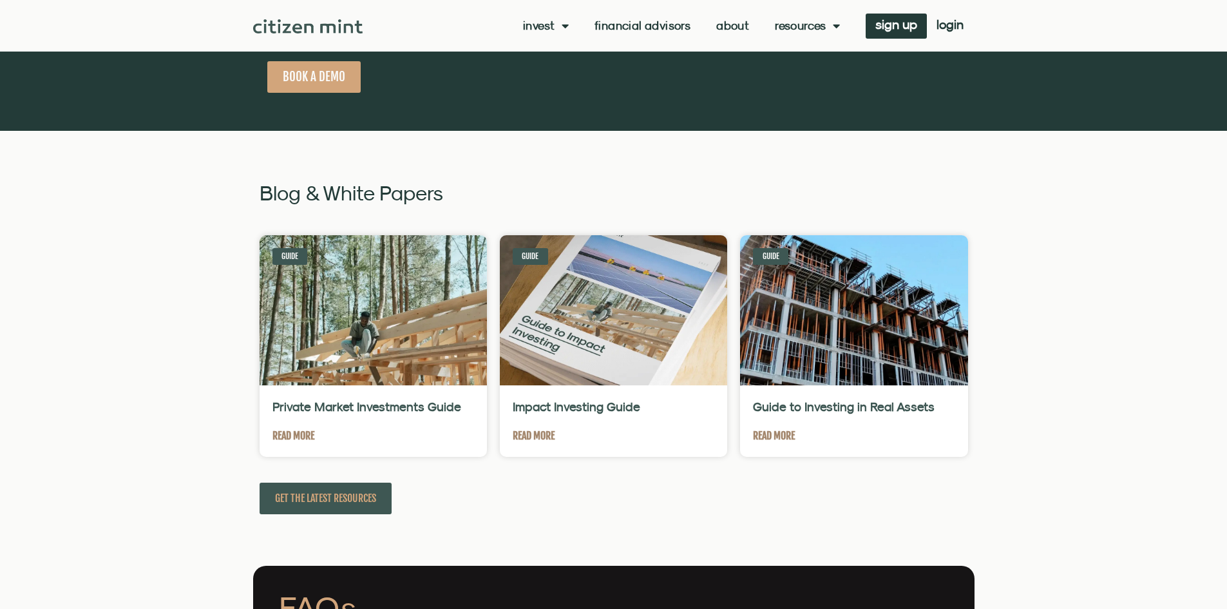 The image size is (1227, 609). I want to click on a: Read more about Private Market Investments Guide, so click(293, 435).